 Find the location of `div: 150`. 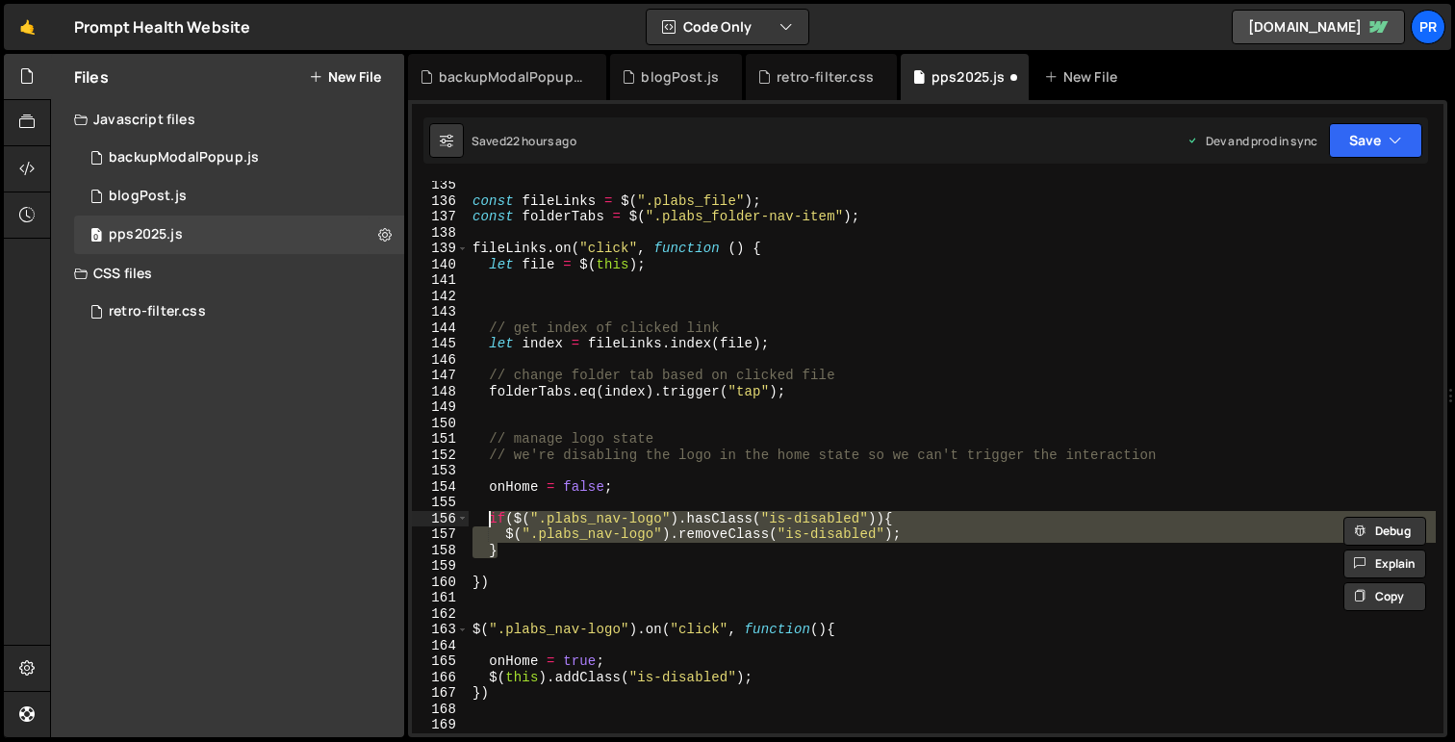

div: 150 is located at coordinates (440, 423).